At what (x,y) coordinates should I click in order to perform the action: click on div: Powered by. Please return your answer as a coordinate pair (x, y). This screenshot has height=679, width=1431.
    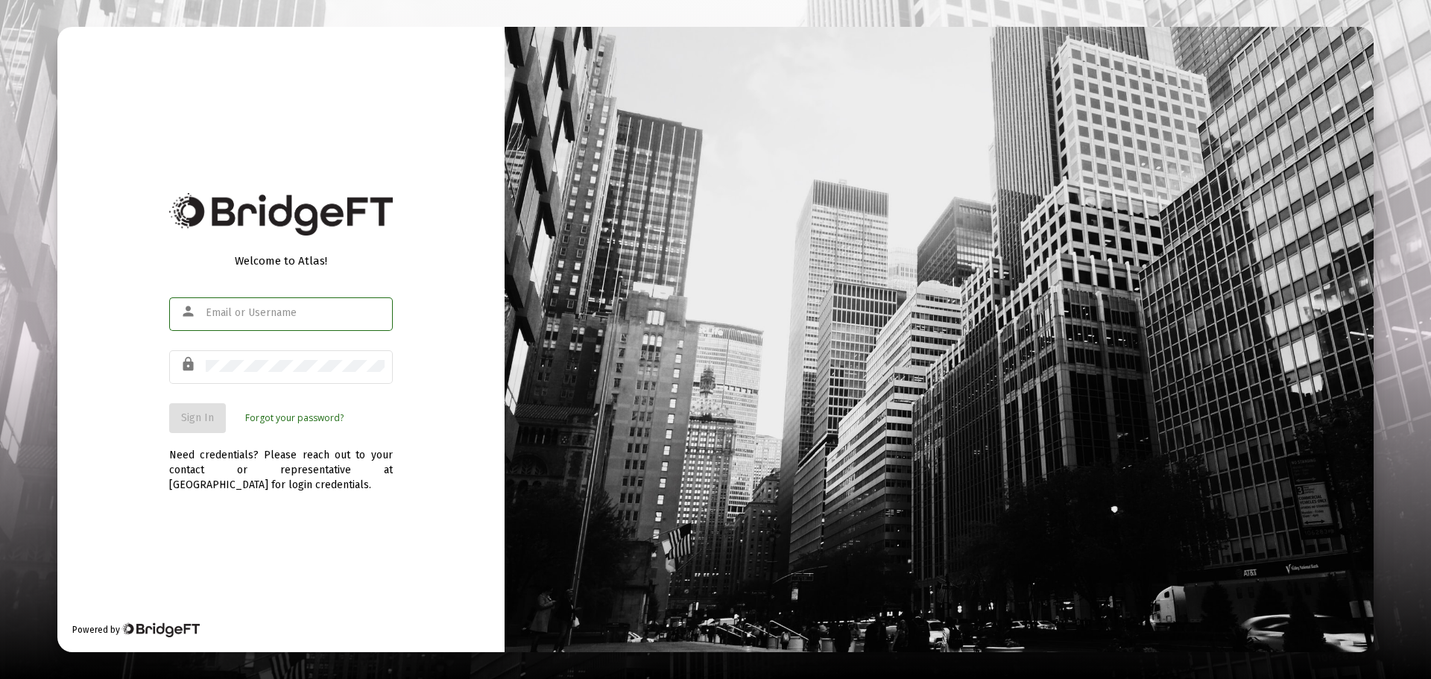
    Looking at the image, I should click on (136, 630).